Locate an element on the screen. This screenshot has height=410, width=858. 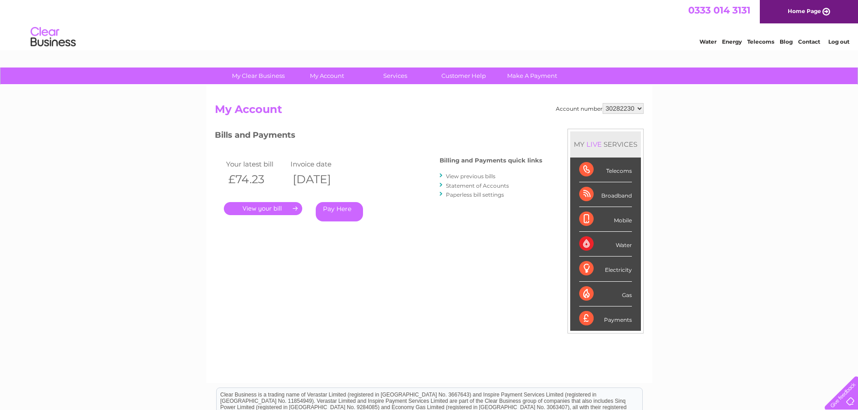
div: Mobile is located at coordinates (606, 219).